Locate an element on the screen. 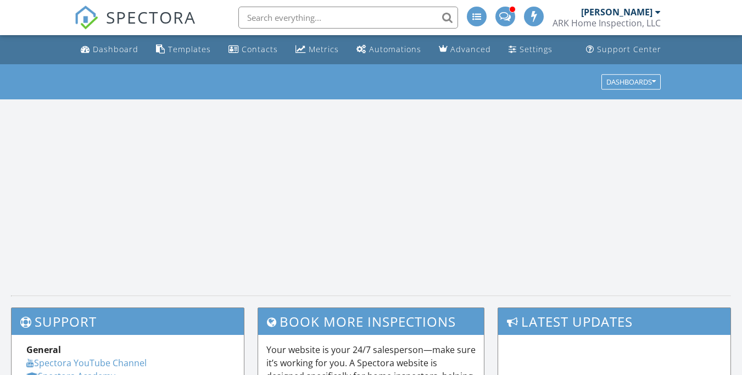  a: Metrics is located at coordinates (317, 49).